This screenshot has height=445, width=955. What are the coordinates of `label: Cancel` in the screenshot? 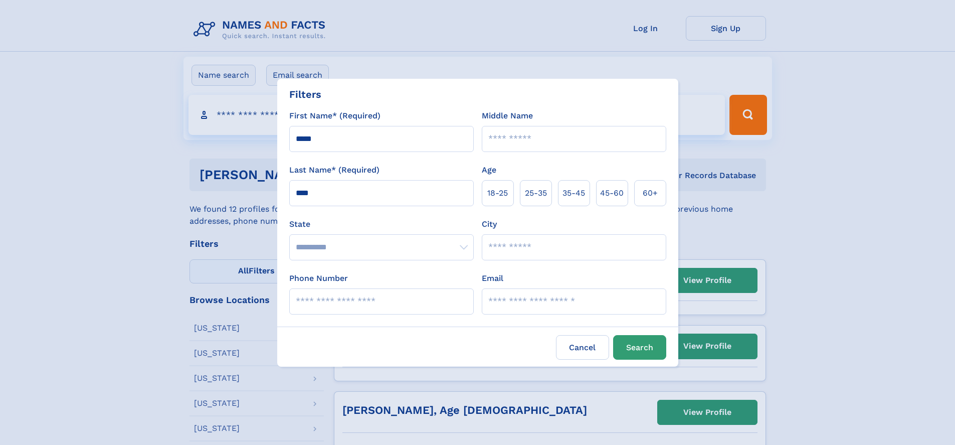 It's located at (583, 347).